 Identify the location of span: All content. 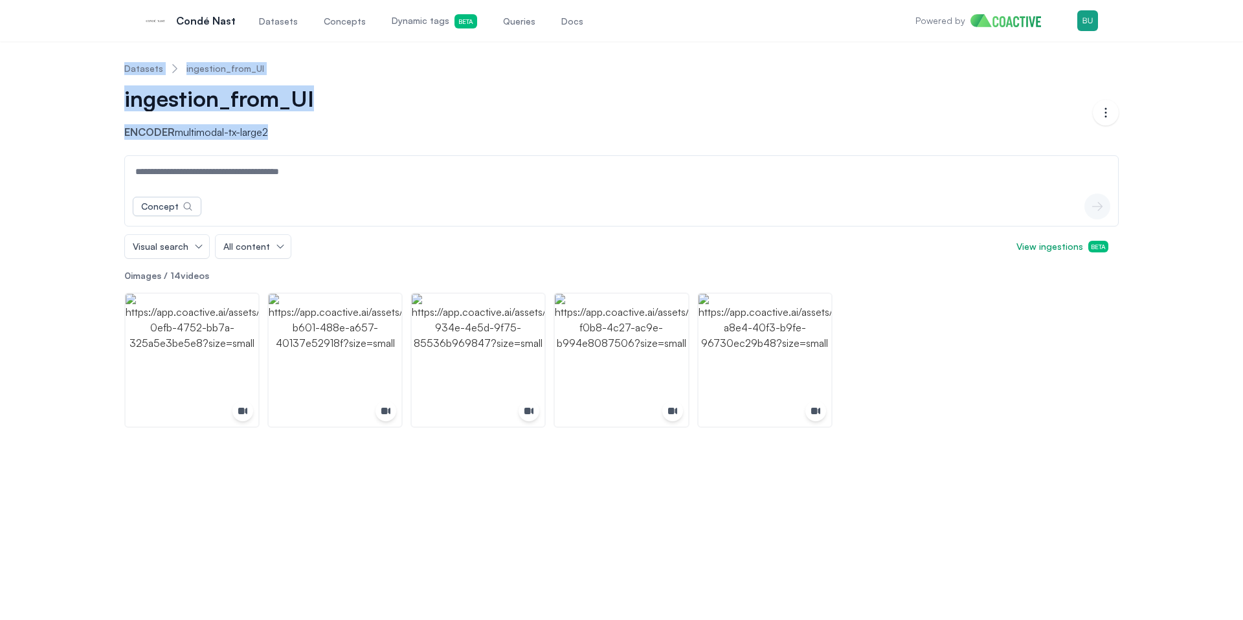
(247, 247).